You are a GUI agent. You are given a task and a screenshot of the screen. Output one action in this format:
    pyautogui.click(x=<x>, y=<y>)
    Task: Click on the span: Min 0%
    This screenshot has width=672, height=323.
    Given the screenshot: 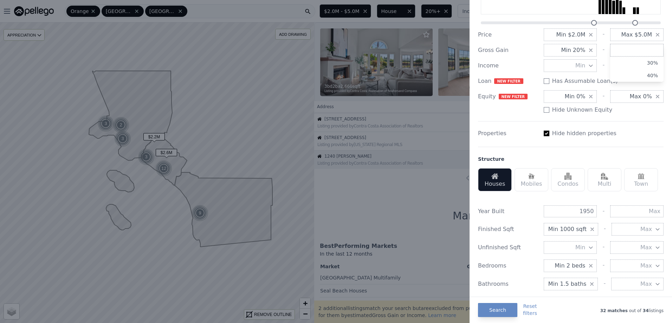 What is the action you would take?
    pyautogui.click(x=575, y=97)
    